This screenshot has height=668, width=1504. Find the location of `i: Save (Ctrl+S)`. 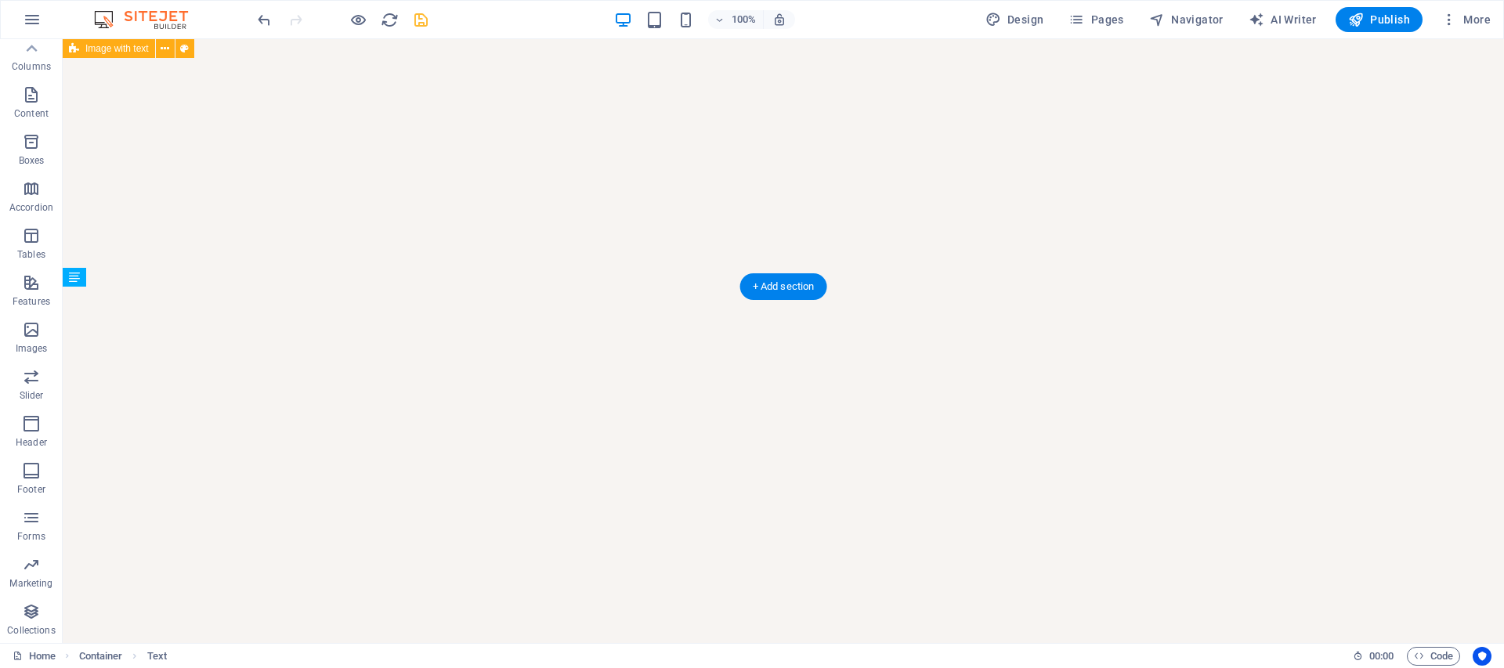

i: Save (Ctrl+S) is located at coordinates (421, 20).